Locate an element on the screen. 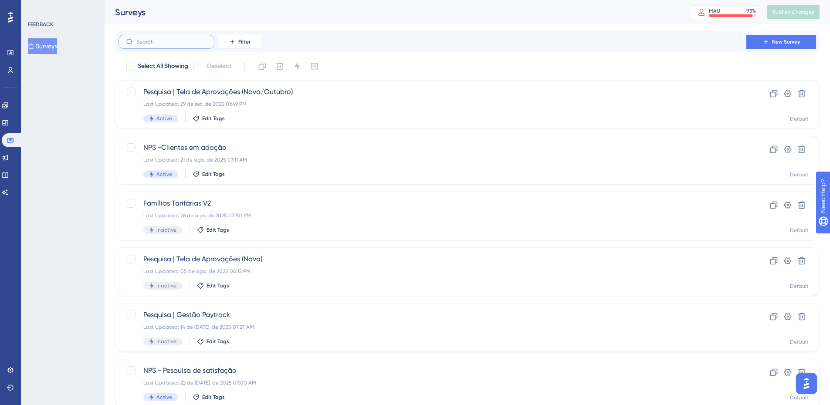 The image size is (830, 405). span: Deselect is located at coordinates (219, 66).